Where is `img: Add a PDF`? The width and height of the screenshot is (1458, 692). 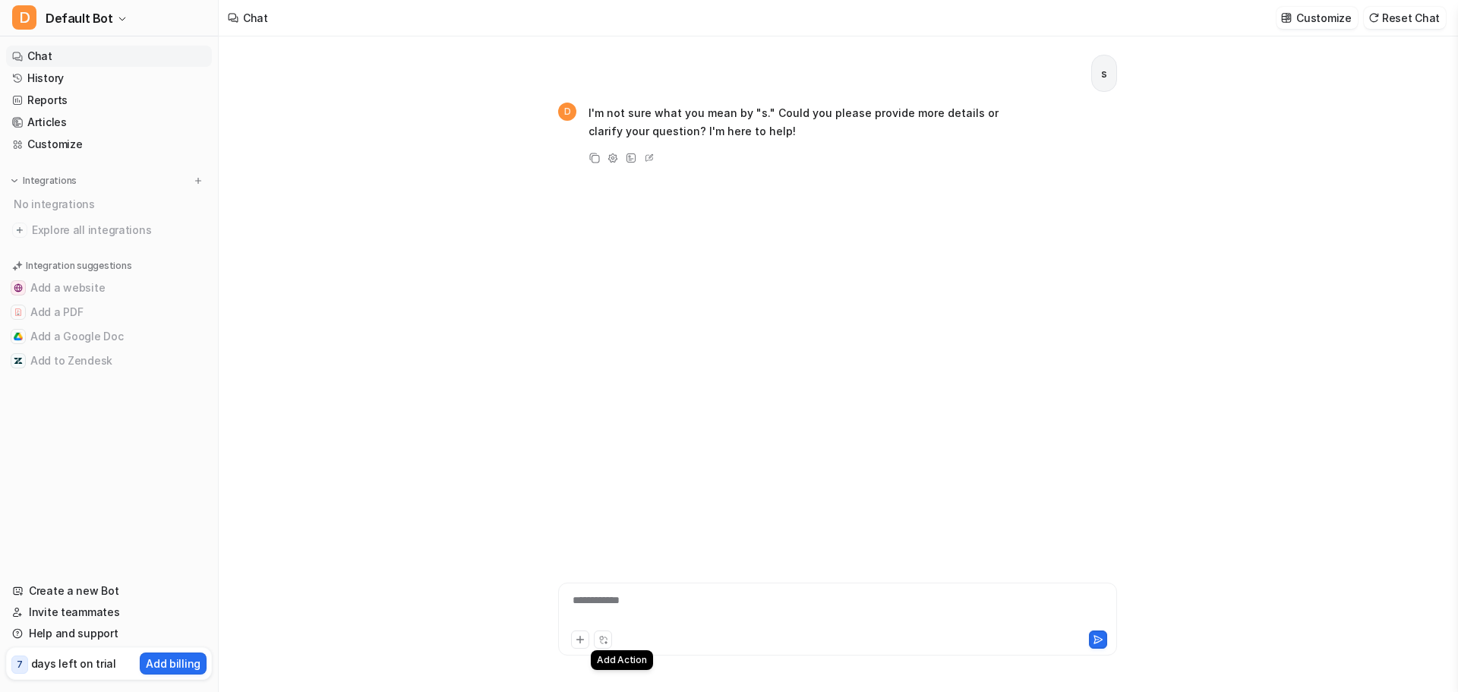
img: Add a PDF is located at coordinates (18, 312).